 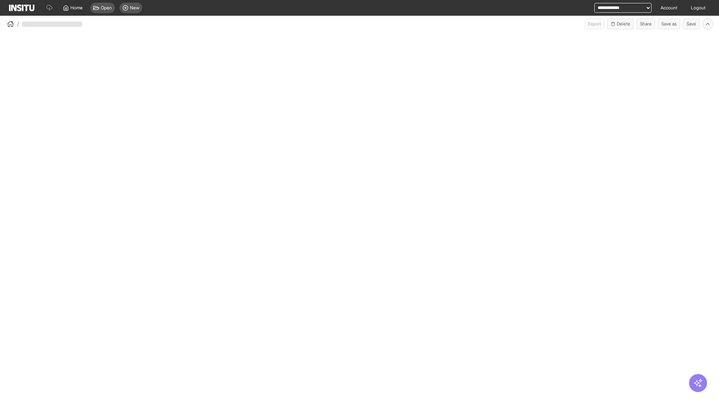 What do you see at coordinates (106, 8) in the screenshot?
I see `span: Open` at bounding box center [106, 8].